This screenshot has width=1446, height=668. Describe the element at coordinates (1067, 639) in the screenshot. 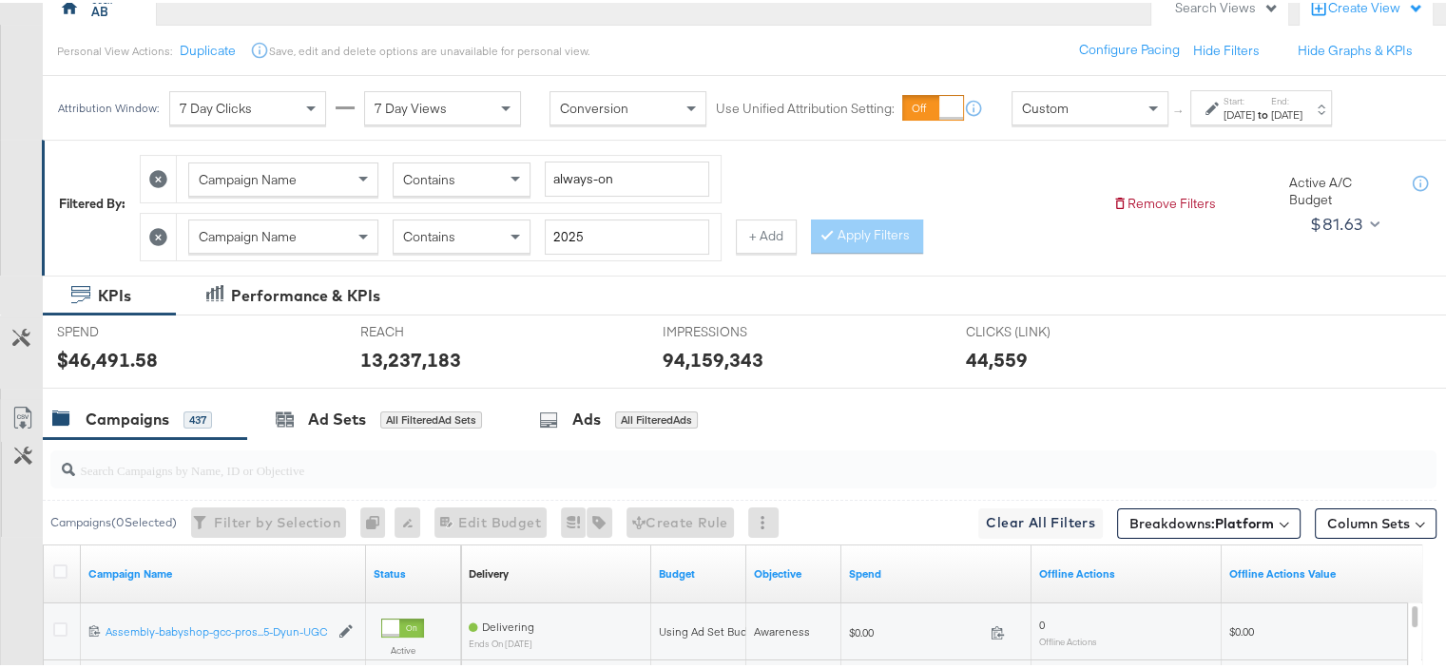

I see `sub: Offline Actions` at that location.